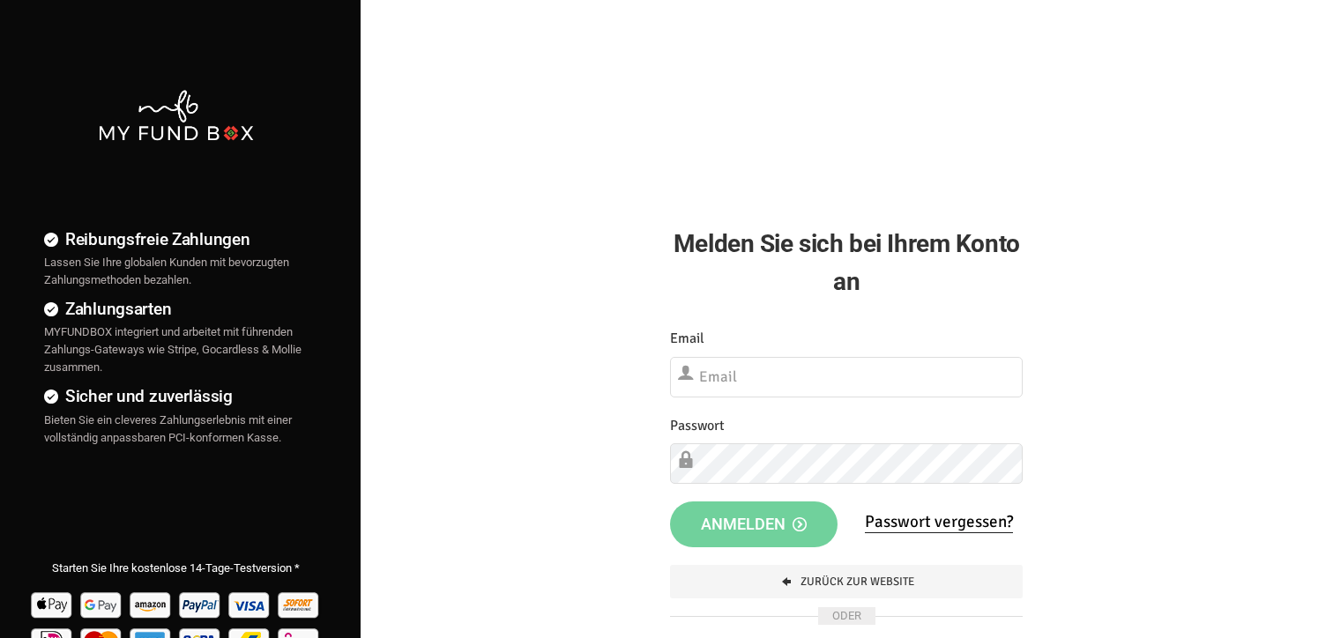 The height and width of the screenshot is (638, 1333). What do you see at coordinates (754, 525) in the screenshot?
I see `button: Anmelden` at bounding box center [754, 525].